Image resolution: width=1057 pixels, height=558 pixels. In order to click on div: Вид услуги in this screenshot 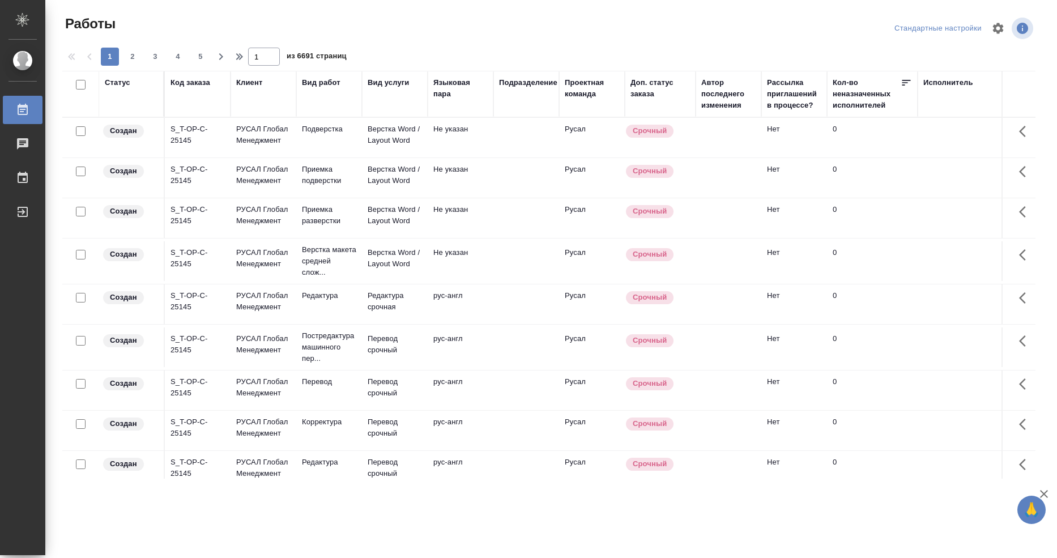, I will do `click(389, 83)`.